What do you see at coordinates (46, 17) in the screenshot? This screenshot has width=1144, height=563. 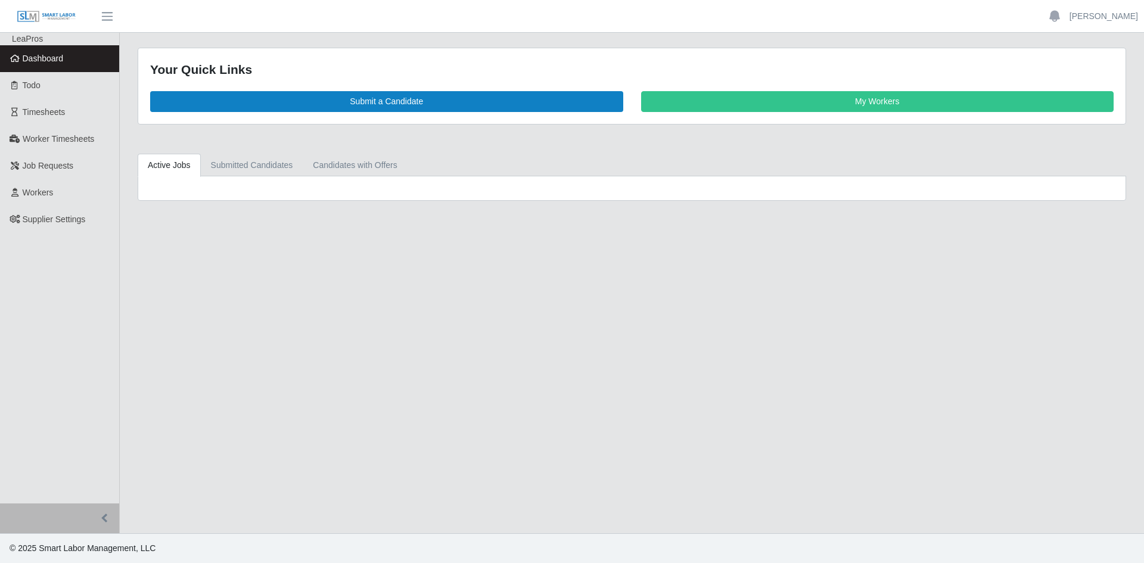 I see `img: SLM Logo` at bounding box center [46, 17].